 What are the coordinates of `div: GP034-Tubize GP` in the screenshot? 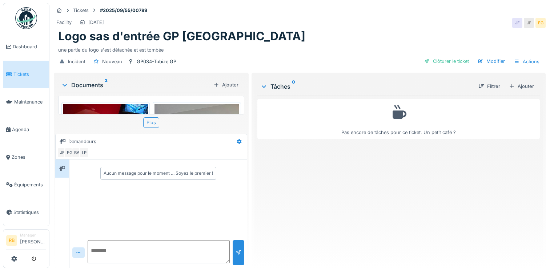 It's located at (156, 61).